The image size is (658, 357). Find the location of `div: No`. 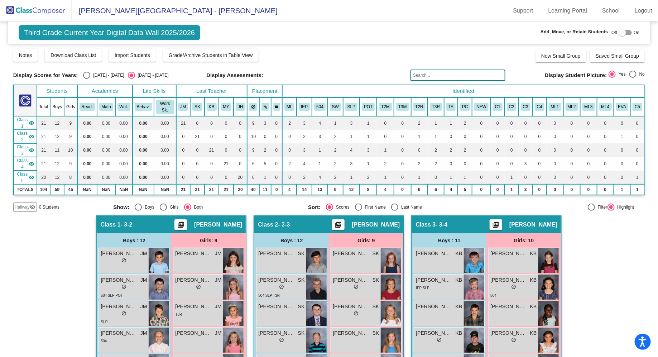

div: No is located at coordinates (640, 74).